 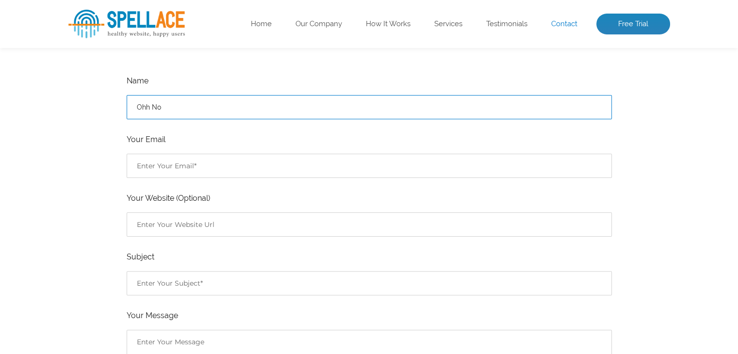 I want to click on label: Subject, so click(x=369, y=257).